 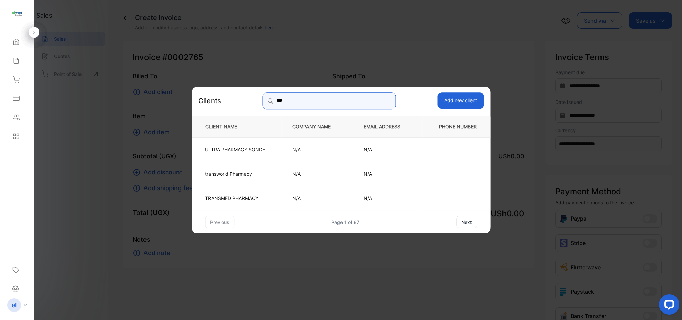 I want to click on button: previous, so click(x=220, y=222).